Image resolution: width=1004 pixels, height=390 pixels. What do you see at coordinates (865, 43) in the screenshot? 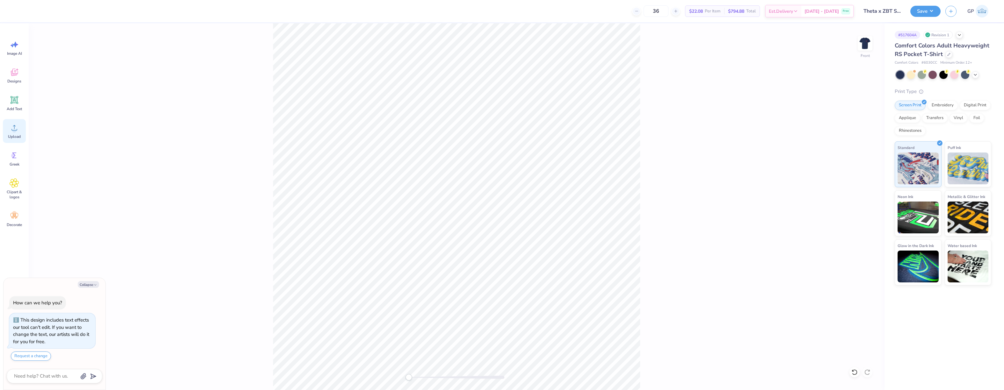
I see `img: Front` at bounding box center [865, 43].